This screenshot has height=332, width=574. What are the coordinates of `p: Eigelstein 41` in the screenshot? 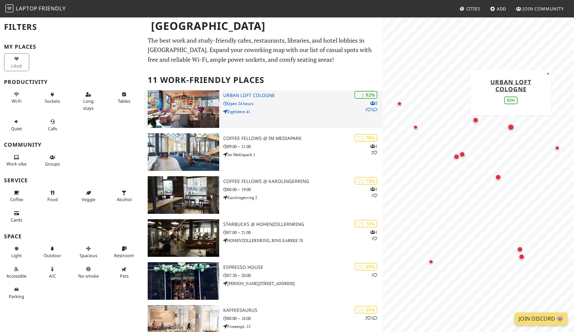 It's located at (303, 111).